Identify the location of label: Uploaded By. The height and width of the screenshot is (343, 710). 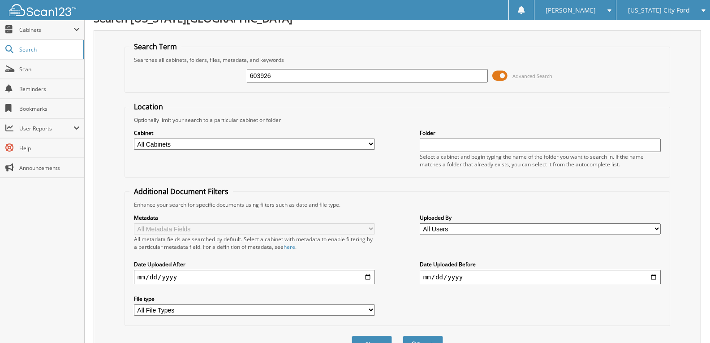
(540, 217).